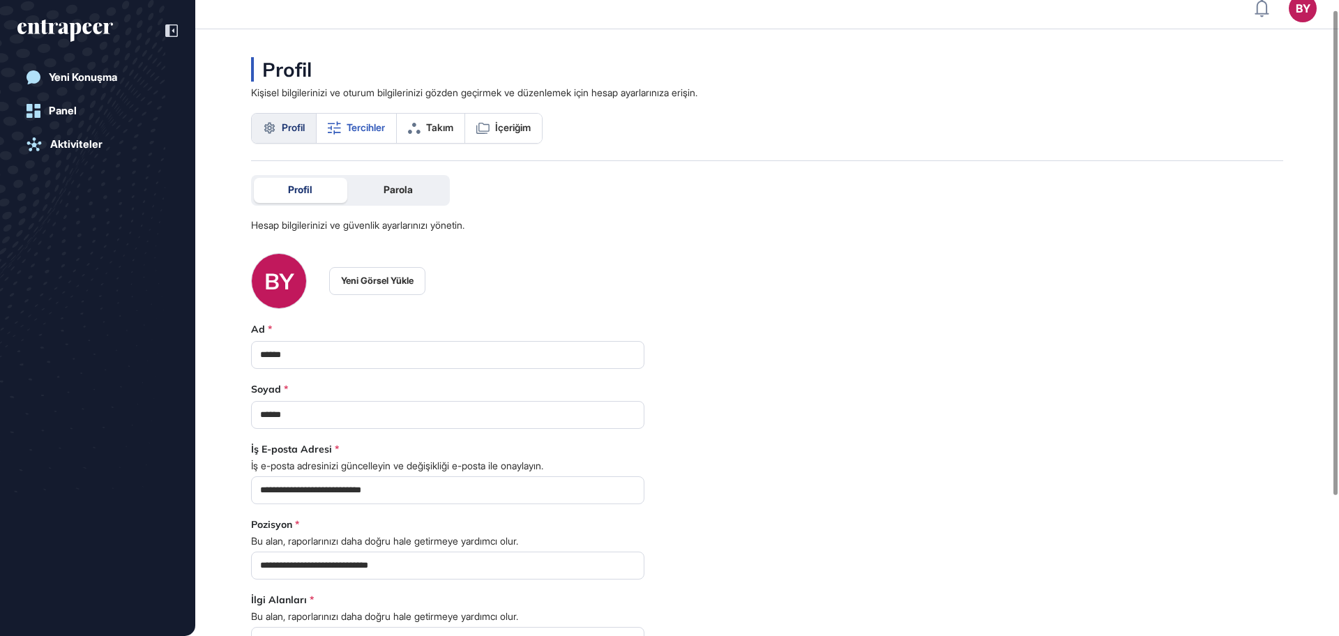 The height and width of the screenshot is (636, 1339). I want to click on label: İş E-posta Adresi, so click(292, 449).